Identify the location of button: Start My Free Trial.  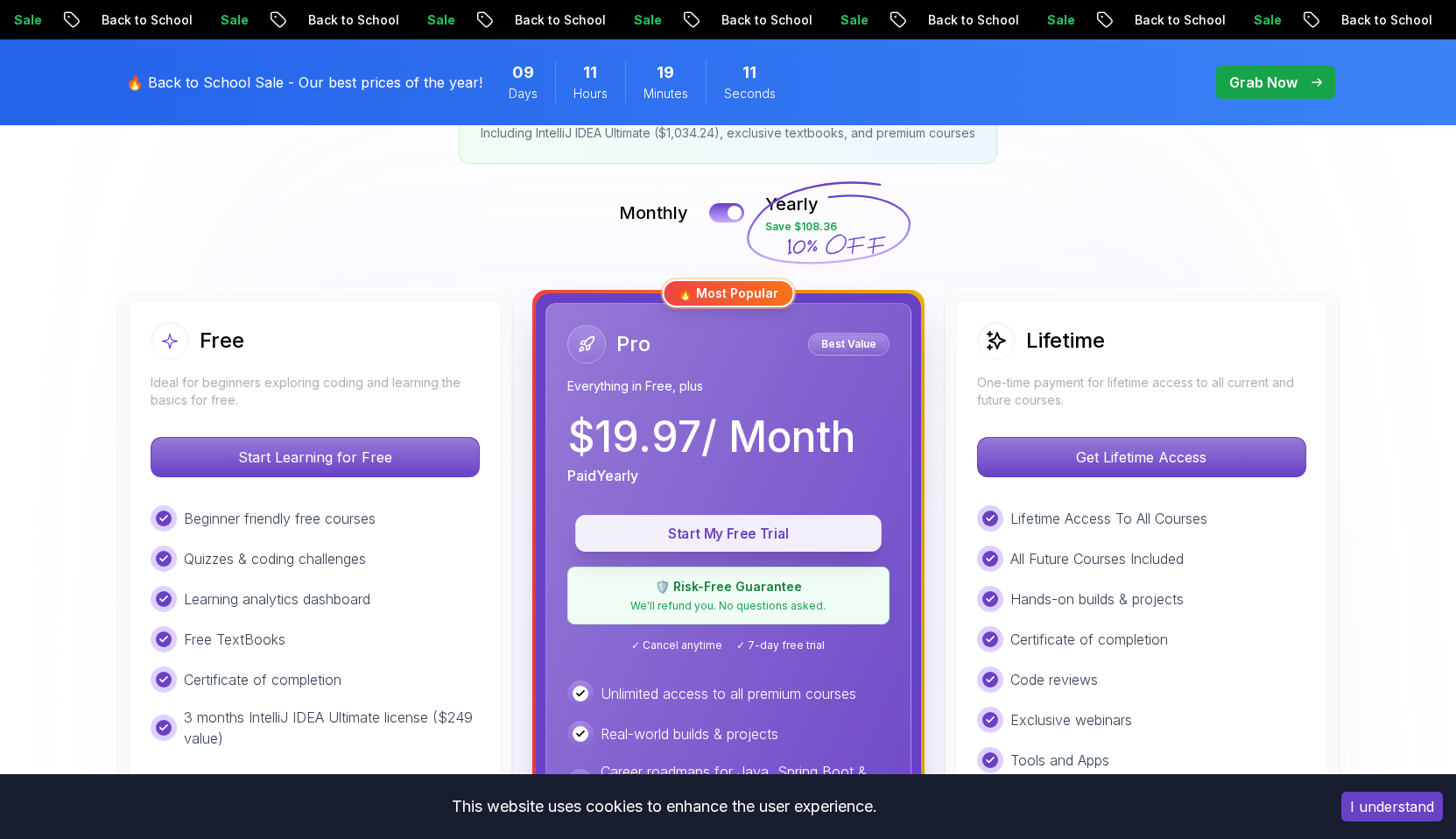
(729, 533).